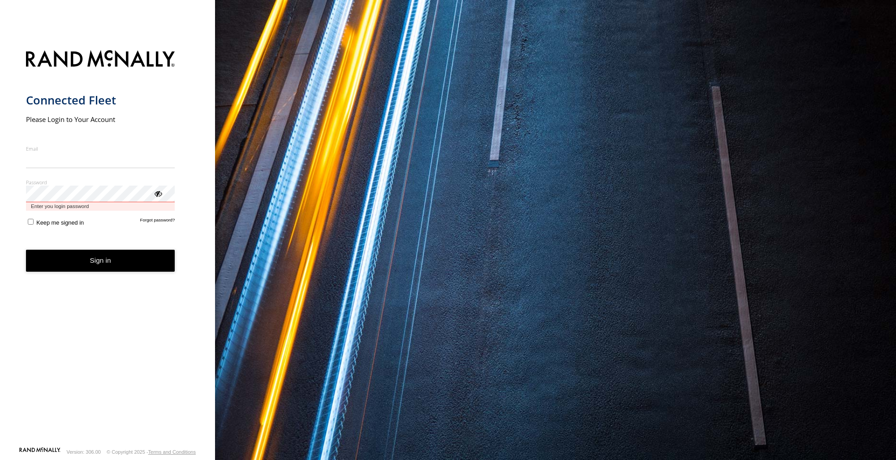 This screenshot has width=896, height=460. I want to click on div: Version: 306.00, so click(84, 451).